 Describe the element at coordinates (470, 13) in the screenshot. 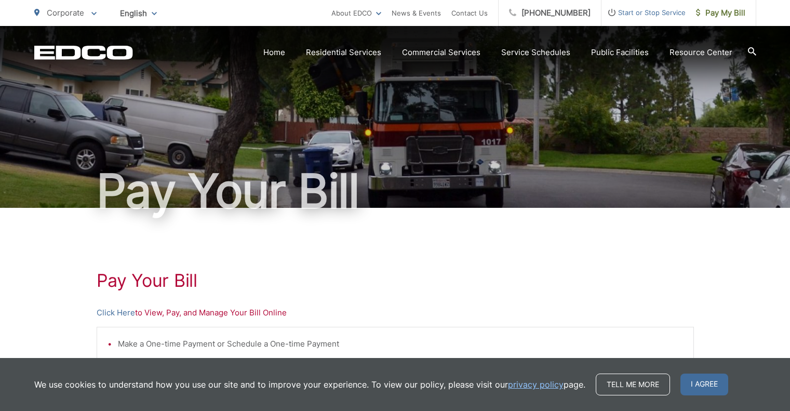

I see `a: Contact Us` at that location.